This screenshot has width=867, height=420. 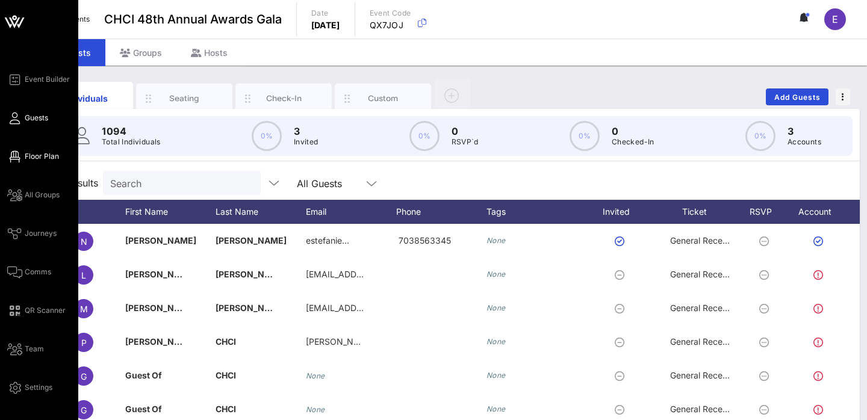 I want to click on span: 7038563345, so click(x=424, y=240).